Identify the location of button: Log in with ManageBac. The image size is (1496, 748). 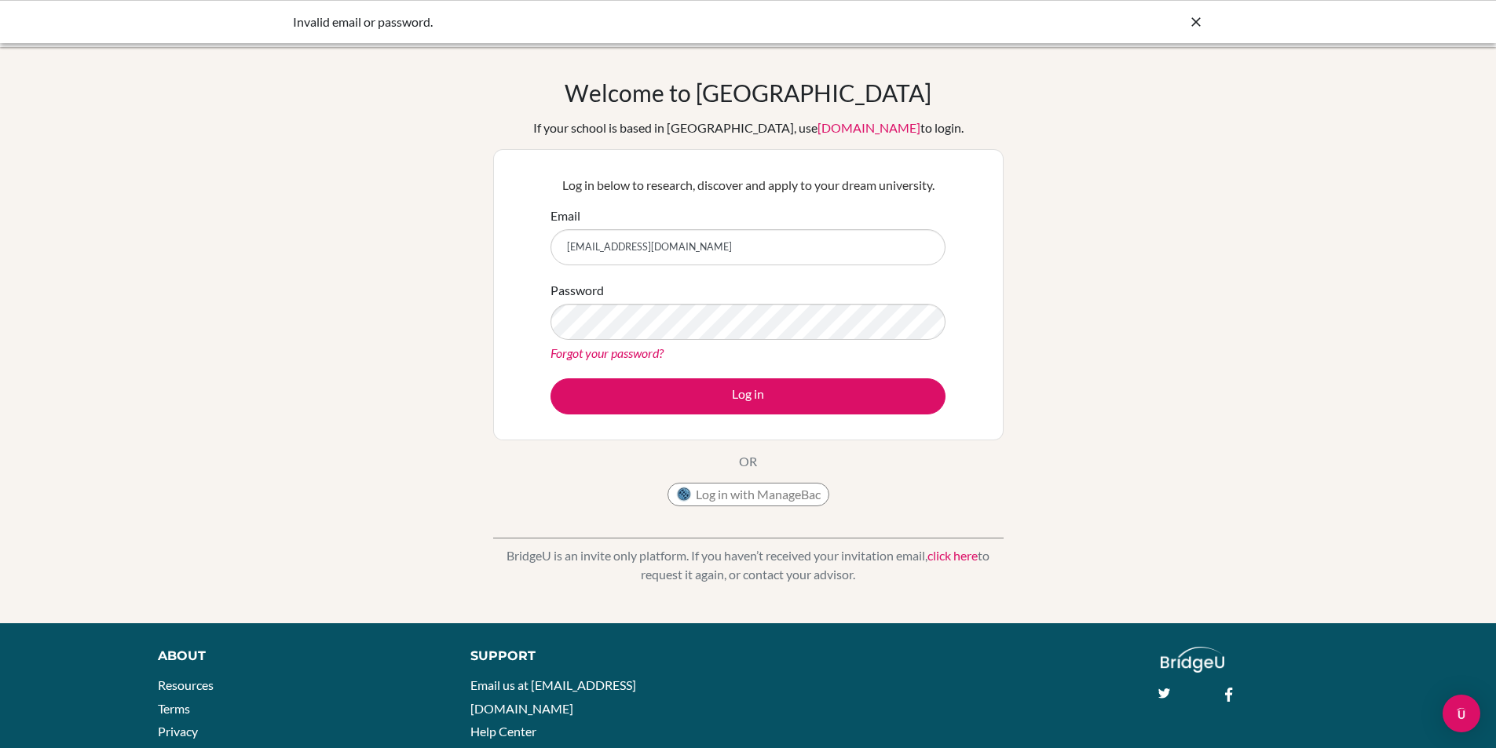
(748, 495).